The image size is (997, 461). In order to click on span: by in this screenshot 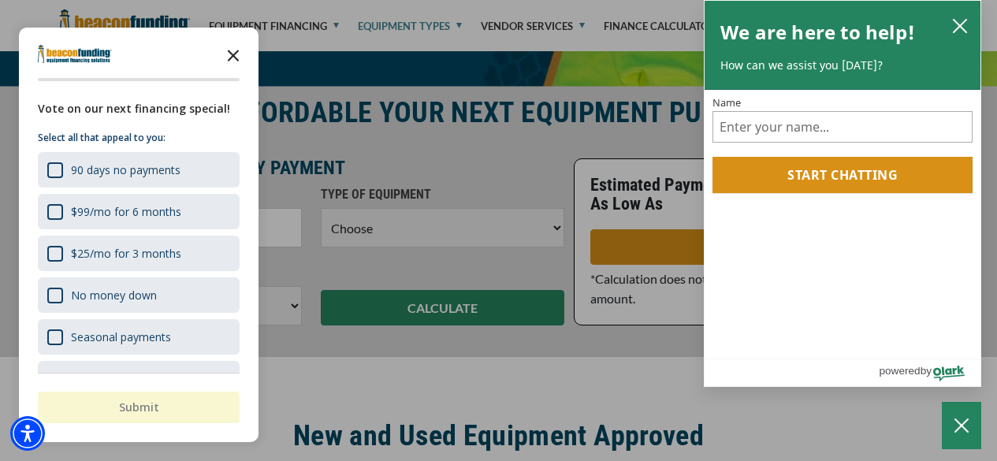, I will do `click(926, 370)`.